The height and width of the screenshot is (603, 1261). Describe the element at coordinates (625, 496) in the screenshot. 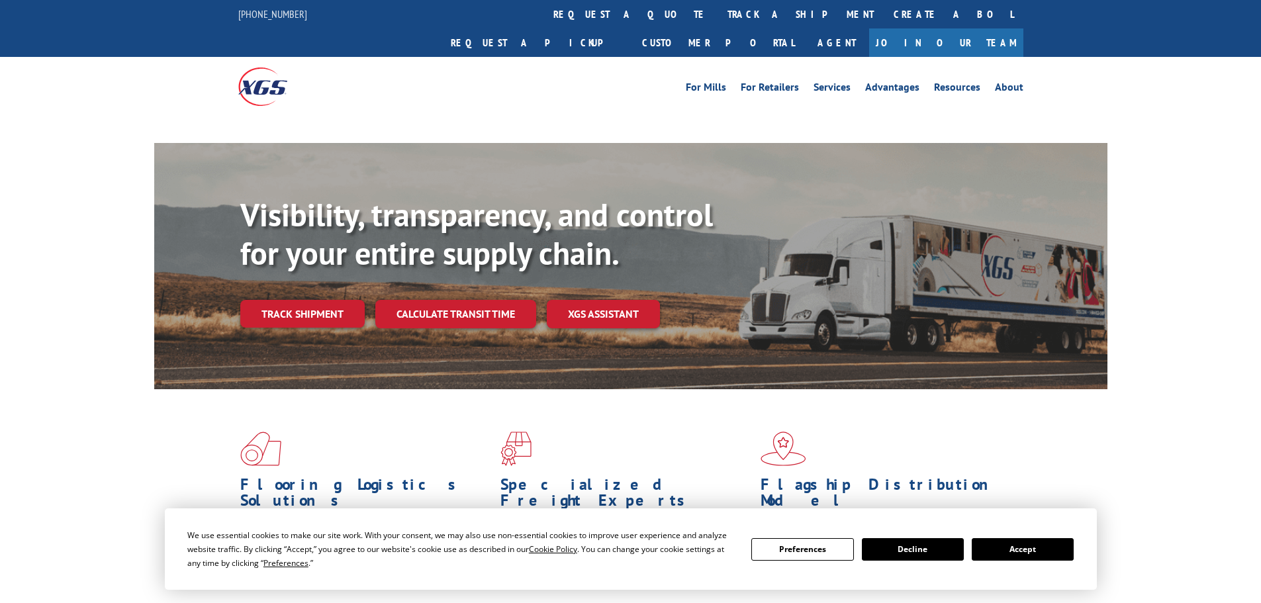

I see `h1: Specialized Freight Experts` at that location.